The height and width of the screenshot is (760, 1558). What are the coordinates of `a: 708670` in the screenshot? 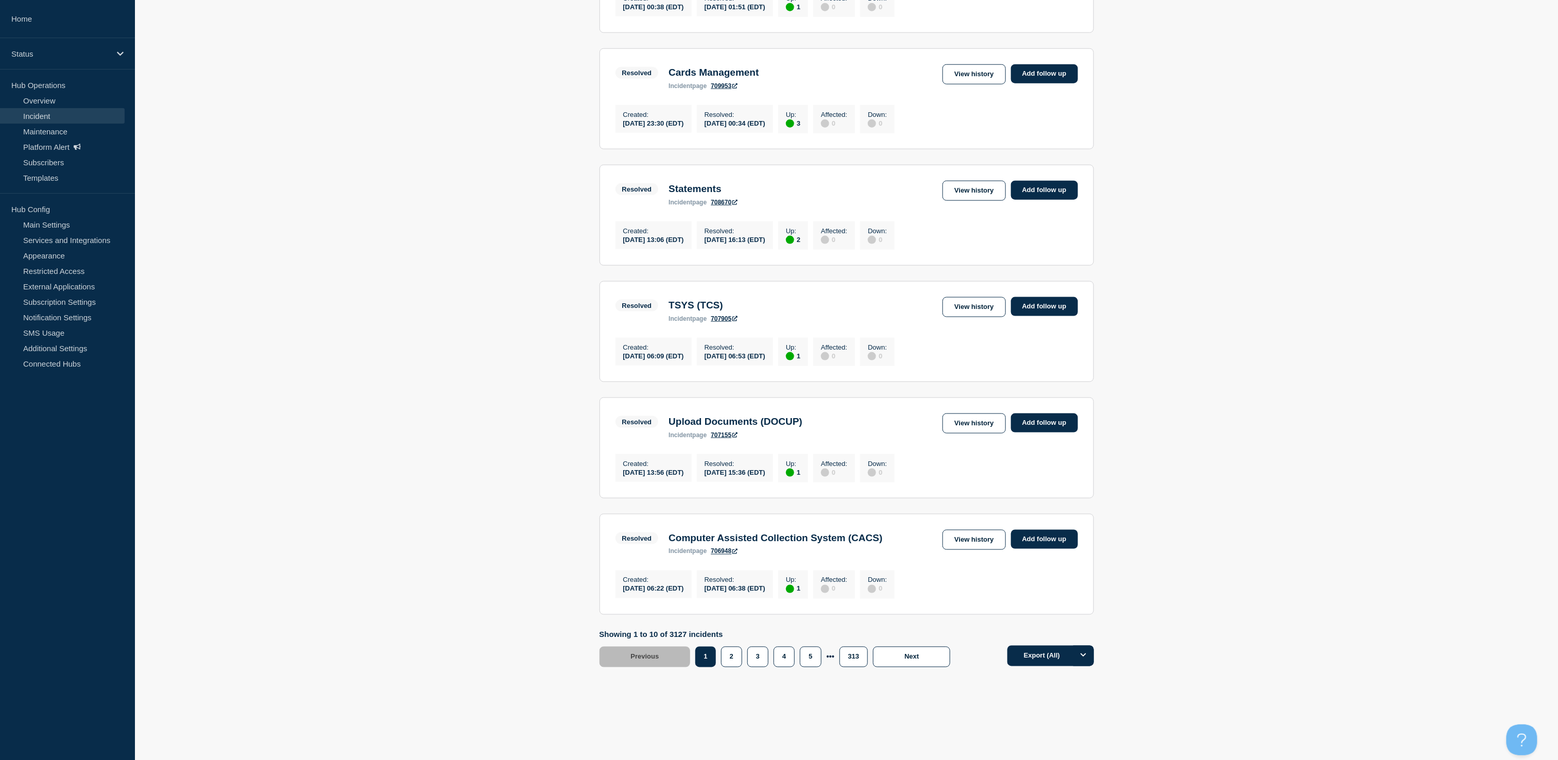 It's located at (724, 202).